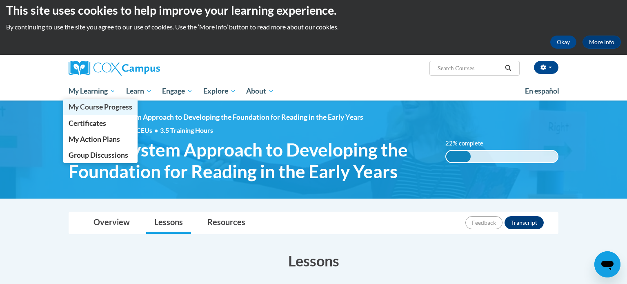 Image resolution: width=627 pixels, height=284 pixels. I want to click on p: By continuing to use the site you agree to our use of cookies. Use the ‘More info’ button to read..., so click(314, 27).